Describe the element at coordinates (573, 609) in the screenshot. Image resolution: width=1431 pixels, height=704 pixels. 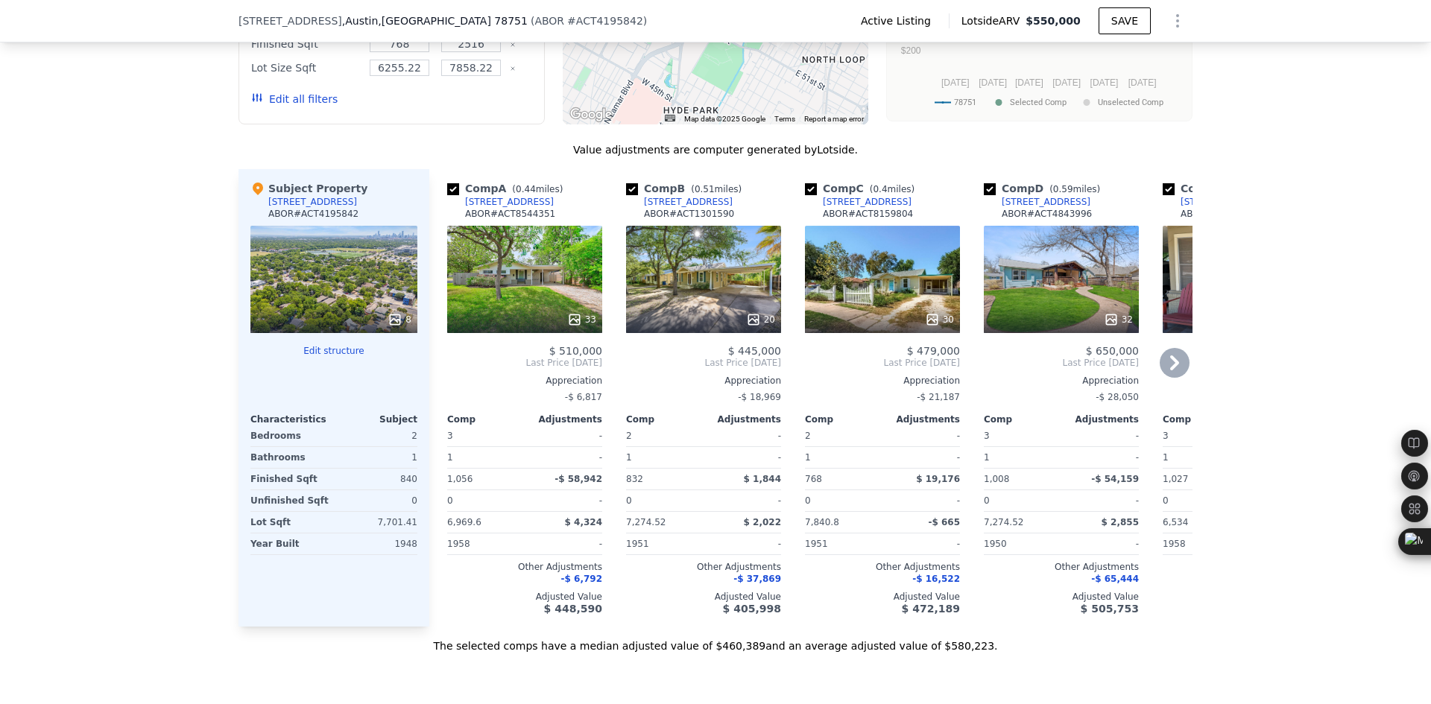
I see `span: $ 448,590` at that location.